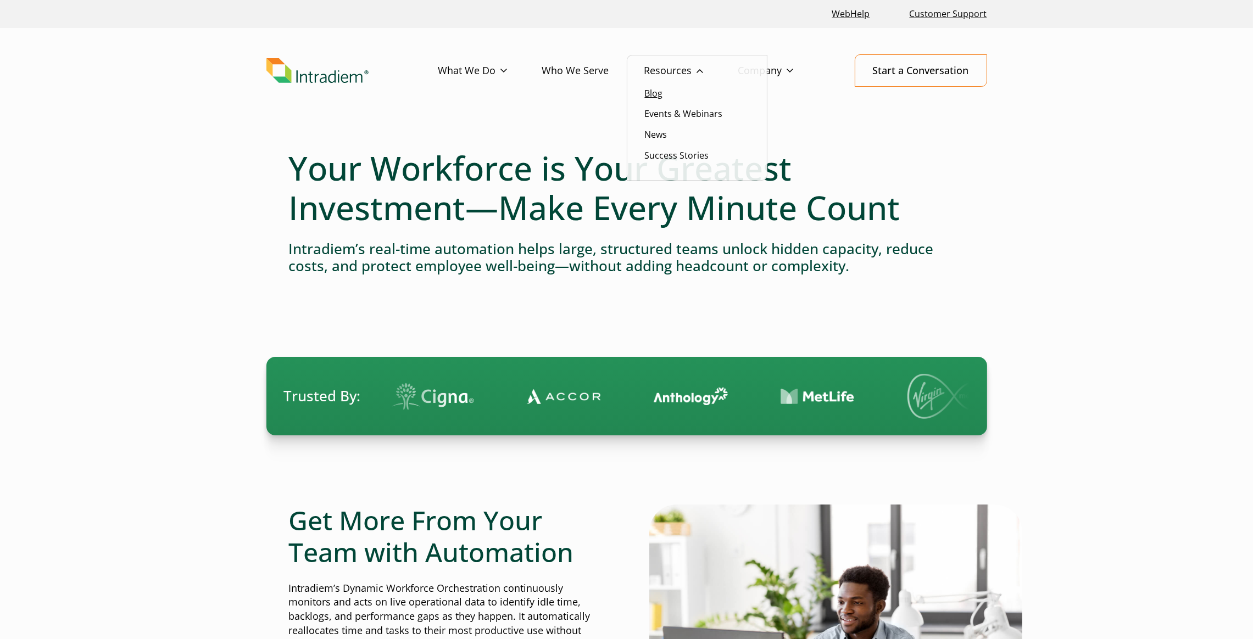 This screenshot has height=639, width=1253. Describe the element at coordinates (447, 536) in the screenshot. I see `h2: Get More From Your Team with Automation` at that location.